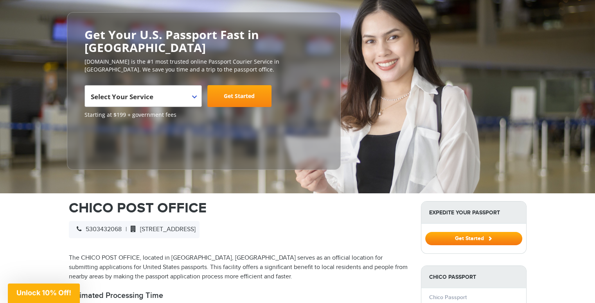 The width and height of the screenshot is (595, 303). Describe the element at coordinates (448, 298) in the screenshot. I see `a: Chico Passport` at that location.